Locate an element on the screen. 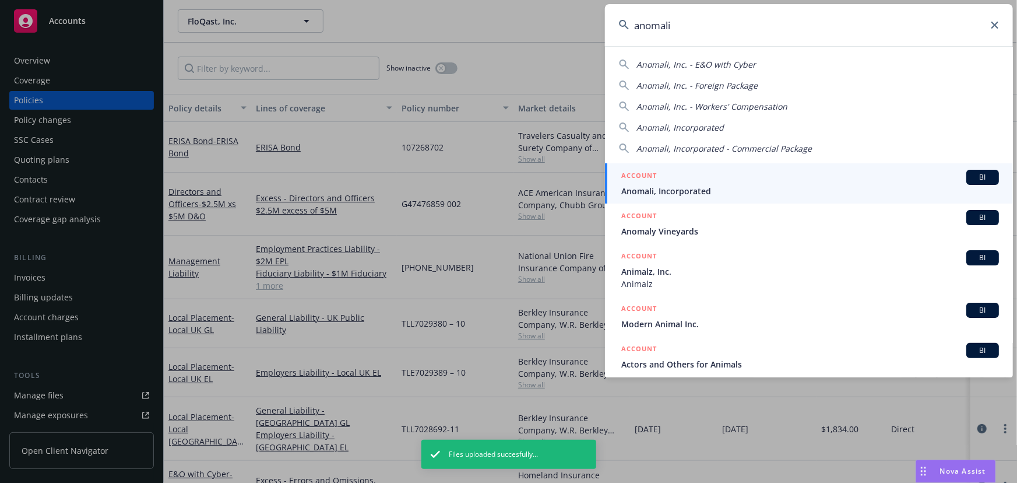 The width and height of the screenshot is (1017, 483). a: ACCOUNTBIAnomali, Incorporated is located at coordinates (809, 183).